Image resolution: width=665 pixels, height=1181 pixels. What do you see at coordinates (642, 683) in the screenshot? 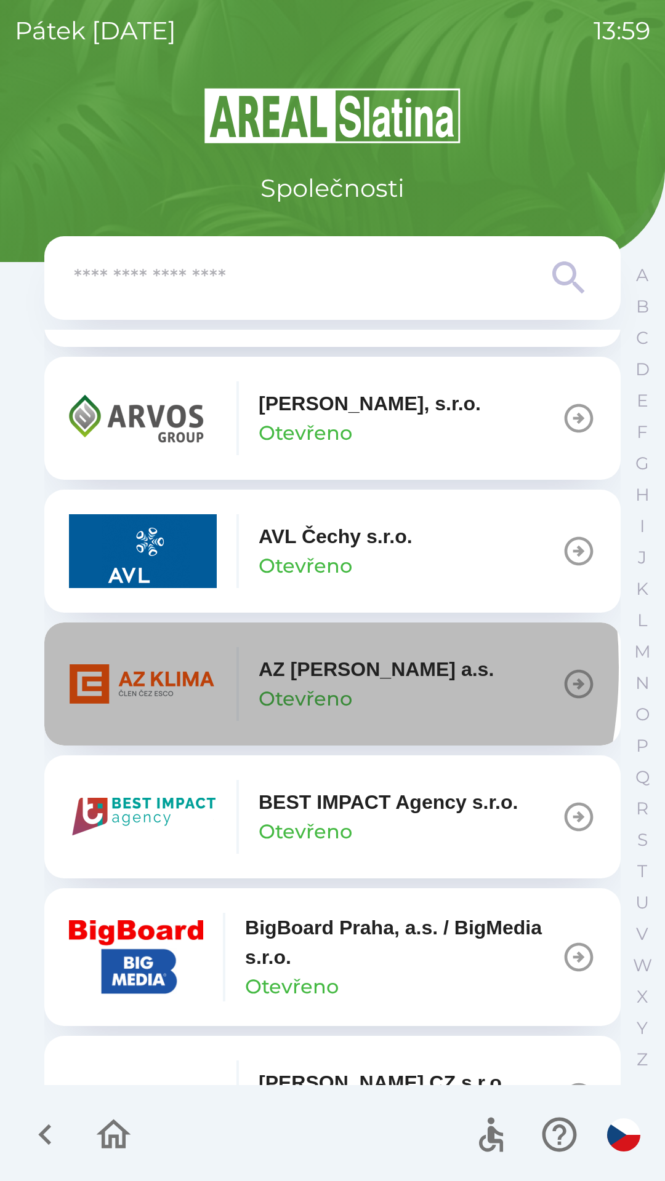
I see `button: N` at bounding box center [642, 683].